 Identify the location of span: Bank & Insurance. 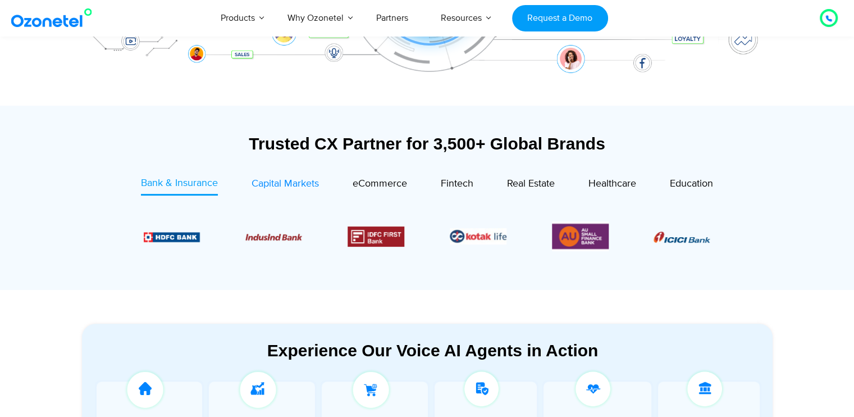
(179, 183).